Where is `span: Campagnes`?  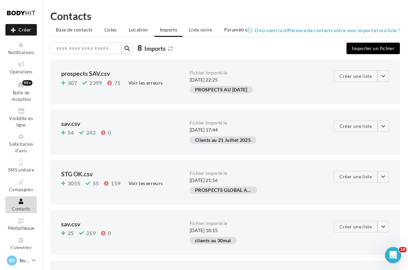 span: Campagnes is located at coordinates (21, 189).